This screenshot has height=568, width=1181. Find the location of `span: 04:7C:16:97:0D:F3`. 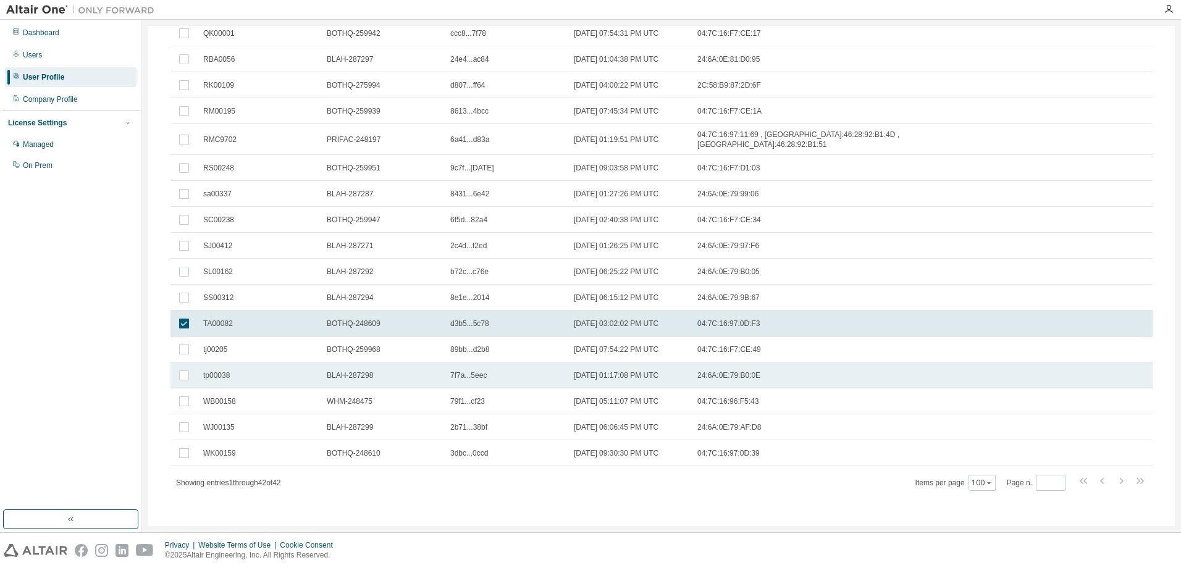

span: 04:7C:16:97:0D:F3 is located at coordinates (728, 324).